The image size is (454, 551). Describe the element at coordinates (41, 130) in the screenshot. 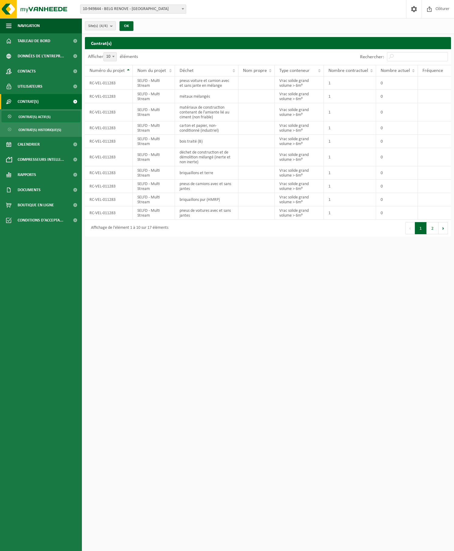

I see `a: Contrat(s) historique(s)` at that location.